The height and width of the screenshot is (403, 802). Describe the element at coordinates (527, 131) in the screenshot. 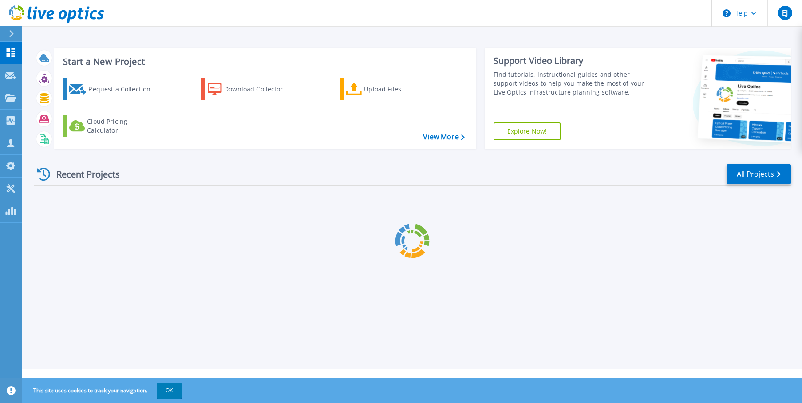

I see `a: Explore Now!` at that location.